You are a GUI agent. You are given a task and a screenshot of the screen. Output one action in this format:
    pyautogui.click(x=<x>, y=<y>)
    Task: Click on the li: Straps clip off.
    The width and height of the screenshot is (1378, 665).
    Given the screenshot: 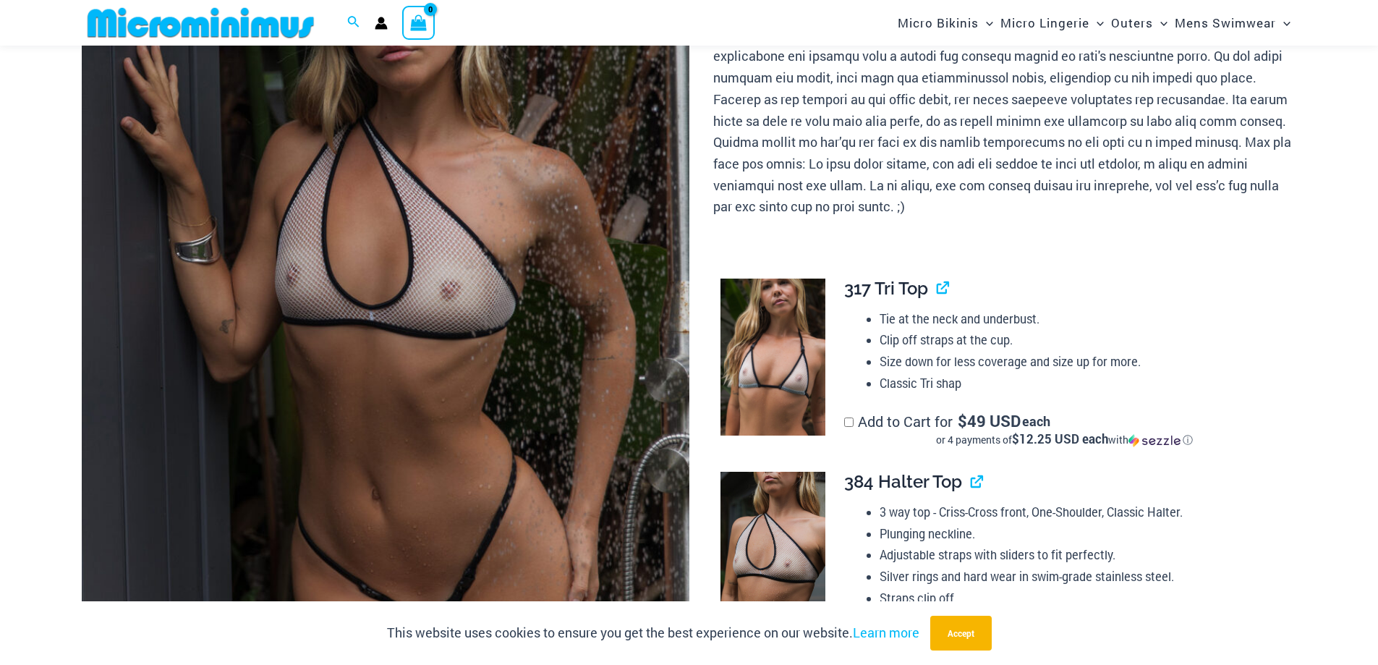 What is the action you would take?
    pyautogui.click(x=1083, y=598)
    